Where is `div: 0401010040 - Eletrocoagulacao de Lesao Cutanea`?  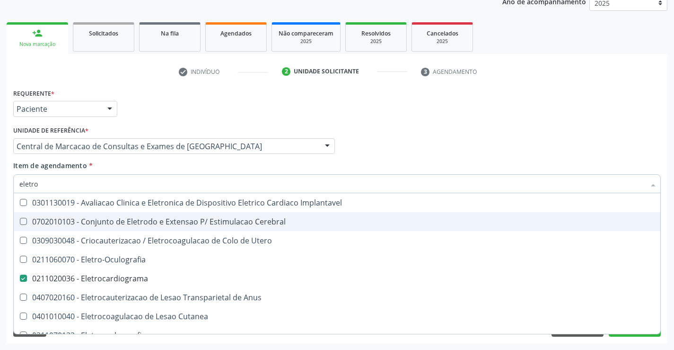
div: 0401010040 - Eletrocoagulacao de Lesao Cutanea is located at coordinates (337, 316).